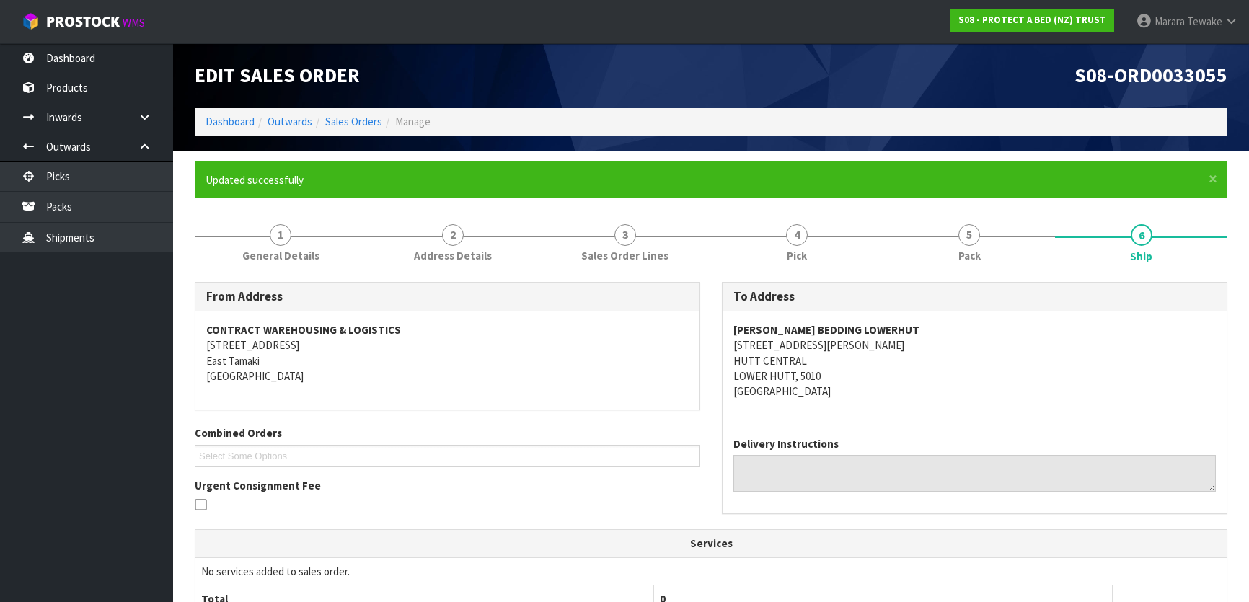  What do you see at coordinates (1170, 21) in the screenshot?
I see `span: Marara` at bounding box center [1170, 21].